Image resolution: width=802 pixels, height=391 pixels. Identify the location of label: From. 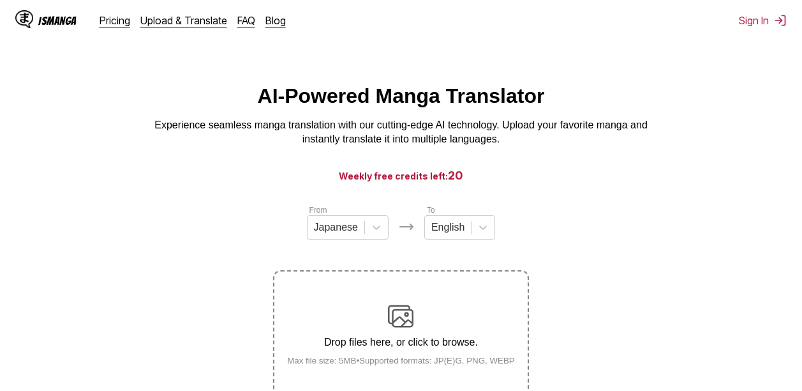
(318, 210).